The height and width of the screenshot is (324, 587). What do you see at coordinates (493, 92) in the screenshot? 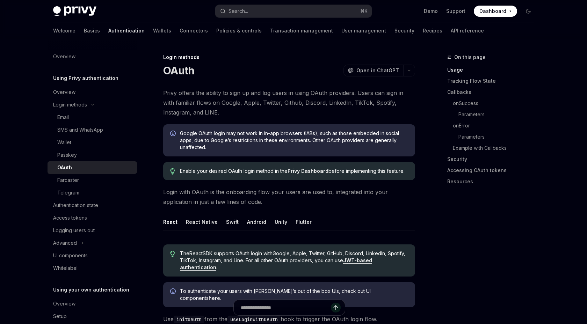
I see `a: Callbacks` at bounding box center [493, 92].